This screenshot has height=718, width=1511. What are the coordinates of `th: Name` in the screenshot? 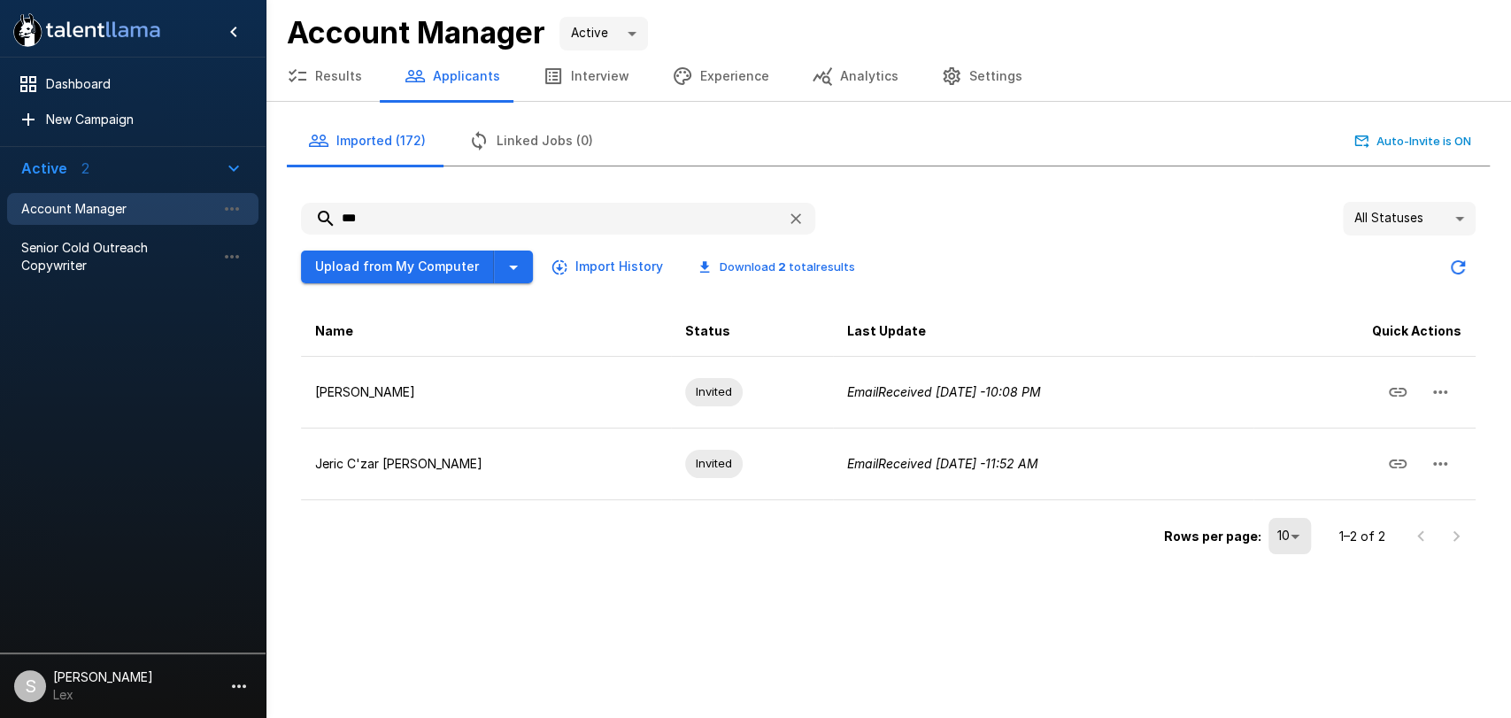 It's located at (486, 331).